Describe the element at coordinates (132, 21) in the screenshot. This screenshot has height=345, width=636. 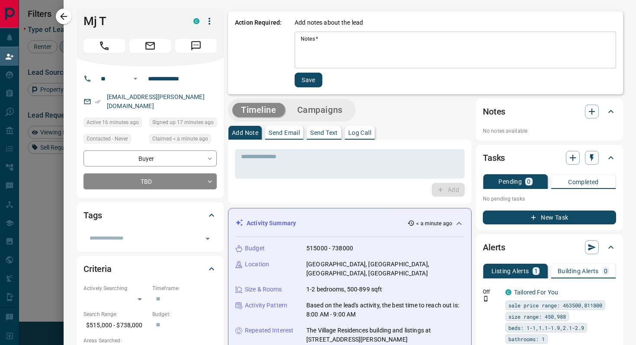
I see `h1: Mj T` at that location.